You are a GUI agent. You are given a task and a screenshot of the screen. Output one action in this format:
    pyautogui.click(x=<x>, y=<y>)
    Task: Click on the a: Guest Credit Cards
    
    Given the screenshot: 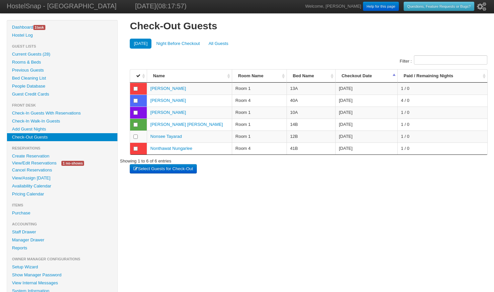 What is the action you would take?
    pyautogui.click(x=62, y=94)
    